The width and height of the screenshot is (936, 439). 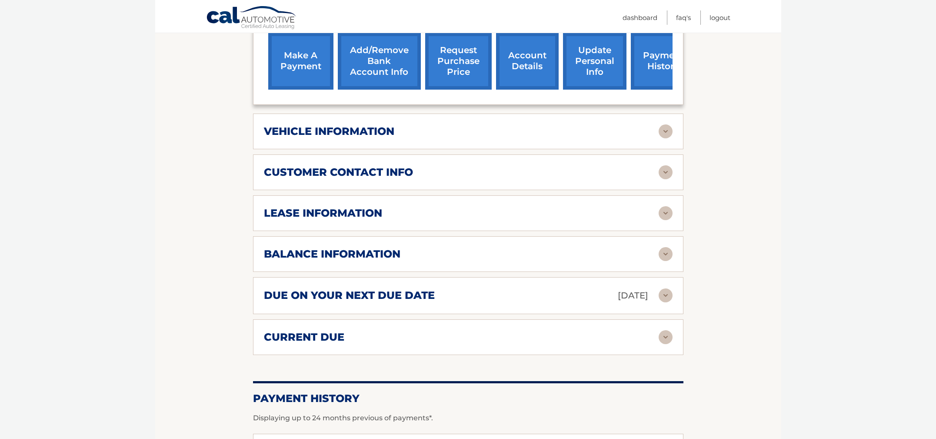 I want to click on a: FAQ's, so click(x=684, y=17).